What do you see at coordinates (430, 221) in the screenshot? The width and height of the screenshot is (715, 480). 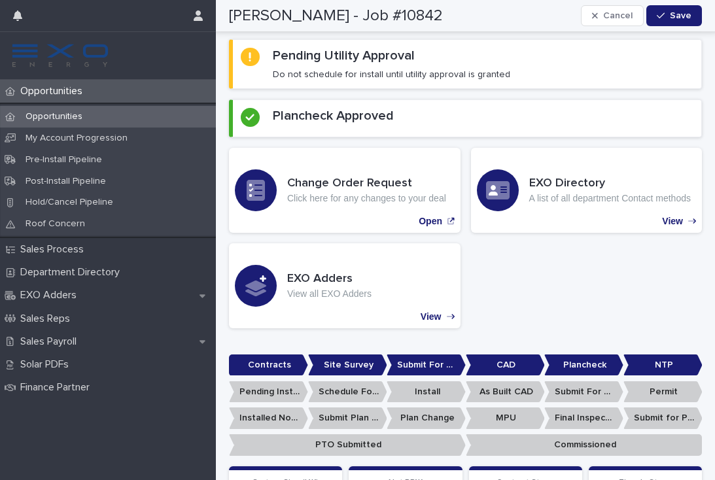 I see `p: Open` at bounding box center [430, 221].